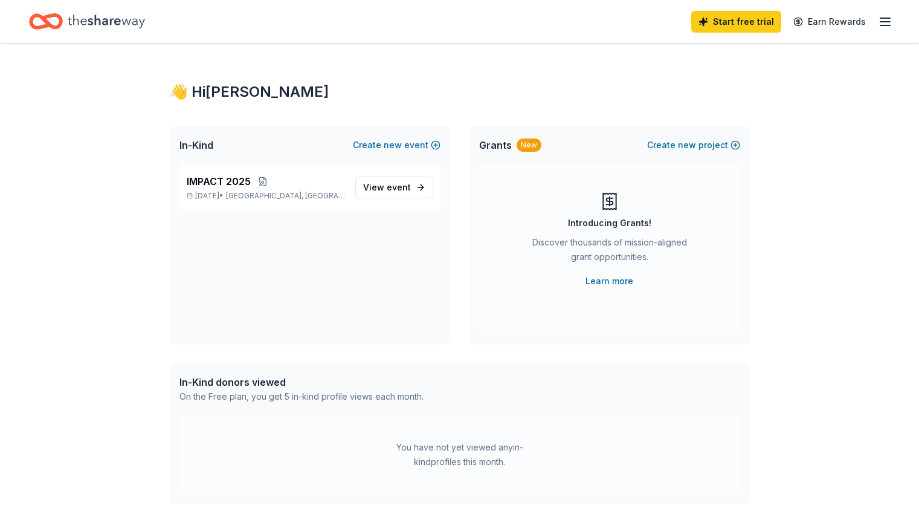  Describe the element at coordinates (610, 252) in the screenshot. I see `div: Discover thousands of mission-aligned grant opportunities.` at that location.